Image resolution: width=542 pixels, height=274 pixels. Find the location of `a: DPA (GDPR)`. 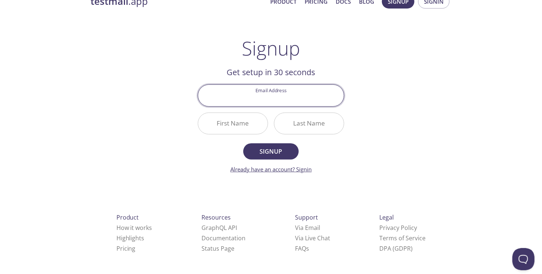

a: DPA (GDPR) is located at coordinates (396, 248).